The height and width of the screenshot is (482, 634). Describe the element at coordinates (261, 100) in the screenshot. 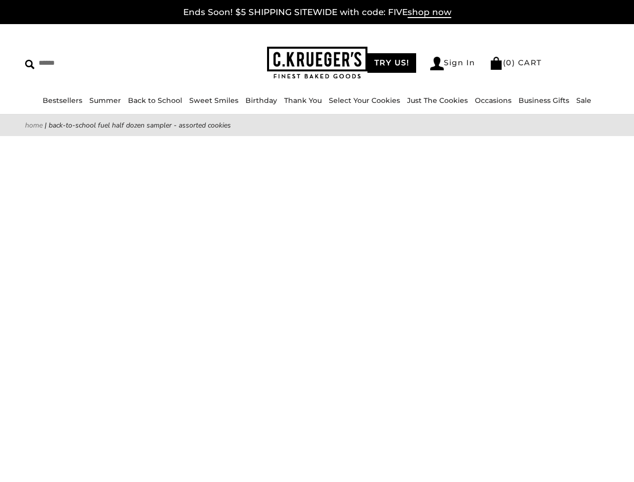

I see `a: Birthday` at that location.